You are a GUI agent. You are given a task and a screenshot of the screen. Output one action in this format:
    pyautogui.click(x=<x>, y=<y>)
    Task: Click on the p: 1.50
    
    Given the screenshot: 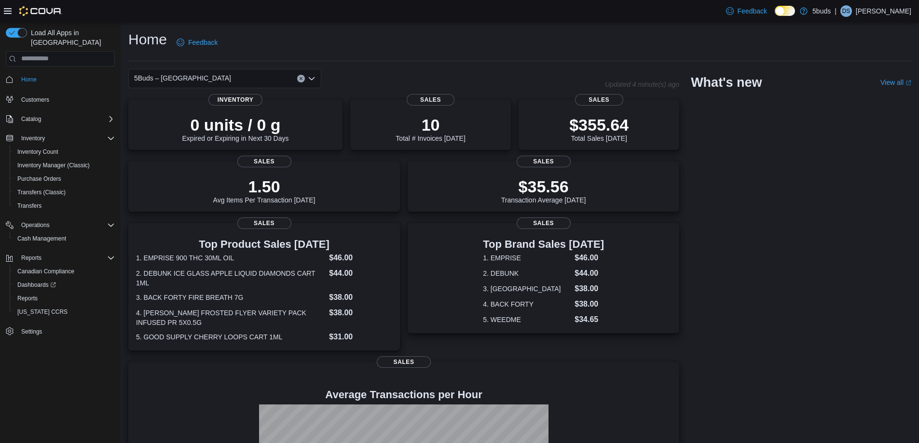 What is the action you would take?
    pyautogui.click(x=264, y=187)
    